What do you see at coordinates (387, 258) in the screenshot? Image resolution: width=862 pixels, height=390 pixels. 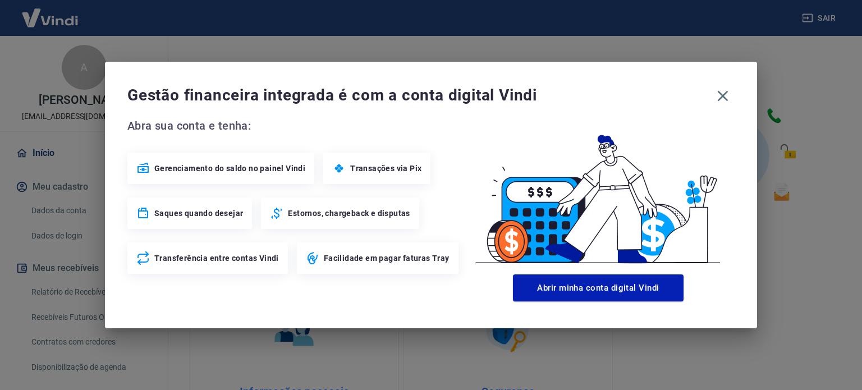 I see `span: Facilidade em pagar faturas Tray` at bounding box center [387, 258].